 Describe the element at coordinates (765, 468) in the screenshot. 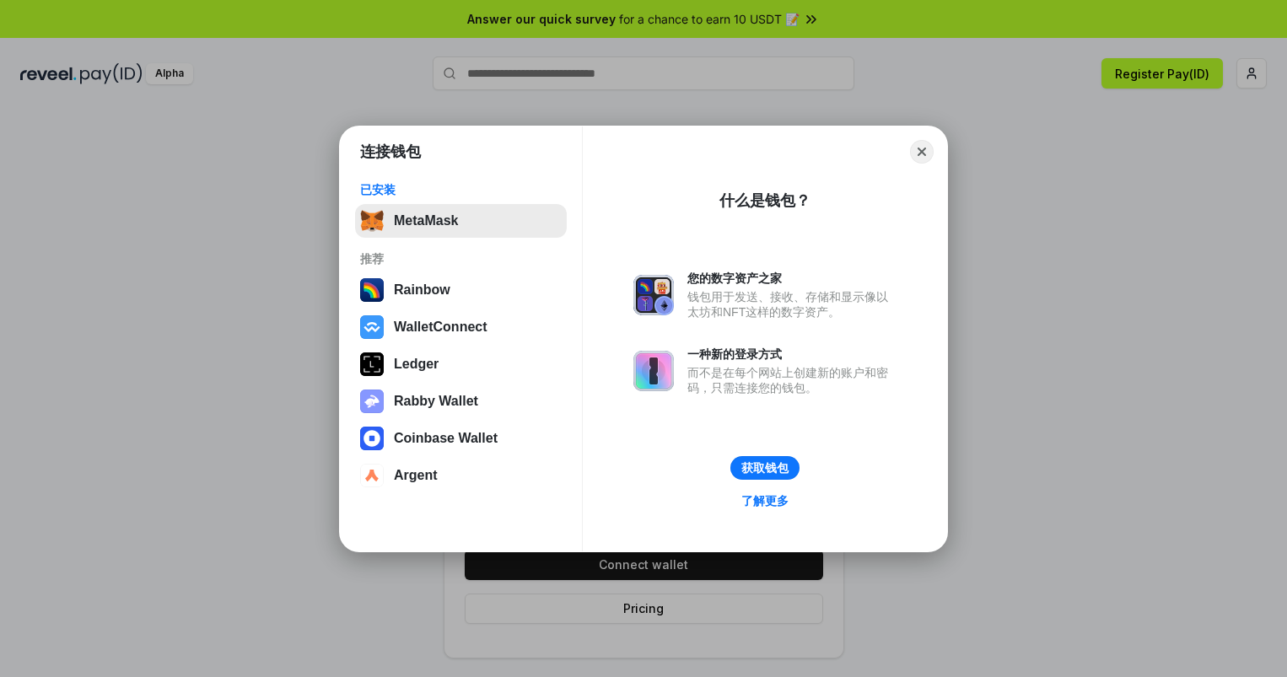

I see `div: 获取钱包` at that location.